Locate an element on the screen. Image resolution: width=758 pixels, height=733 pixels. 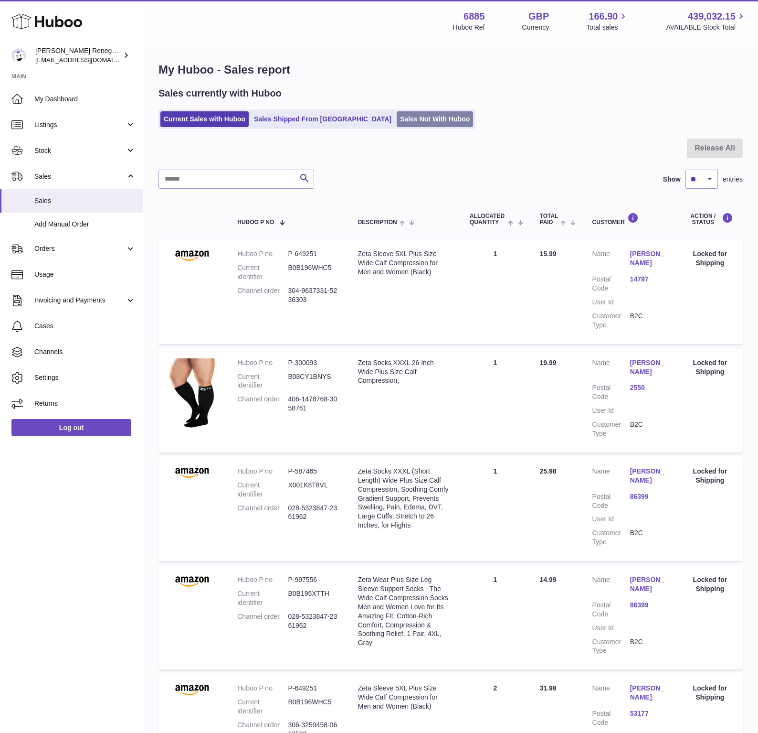
img: tab_domain_overview_orange.svg is located at coordinates (30, 59).